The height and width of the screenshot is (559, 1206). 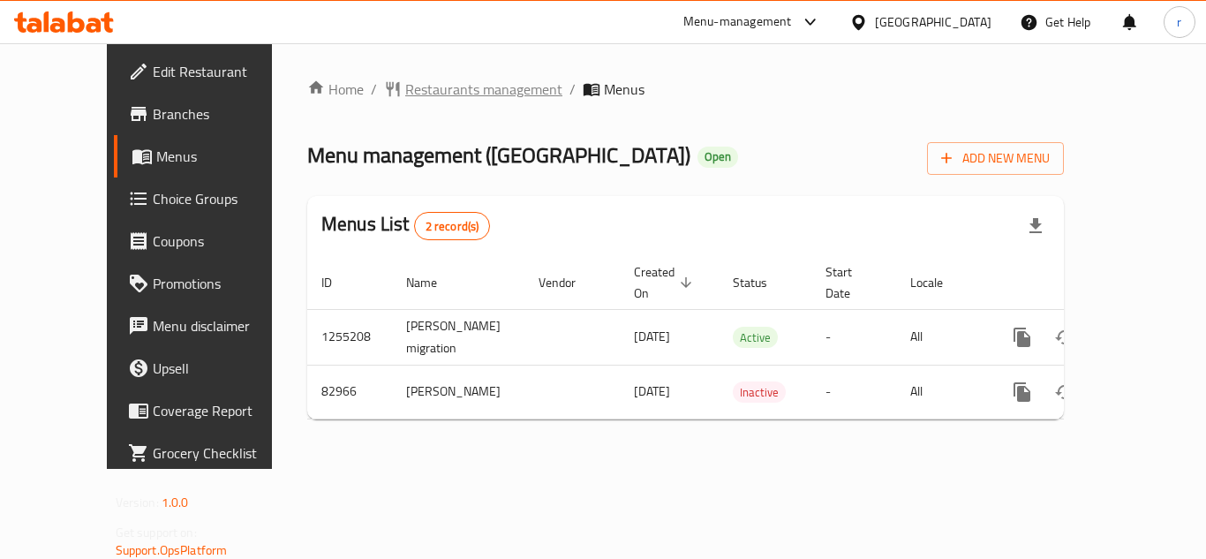 I want to click on button: Add New Menu, so click(x=995, y=158).